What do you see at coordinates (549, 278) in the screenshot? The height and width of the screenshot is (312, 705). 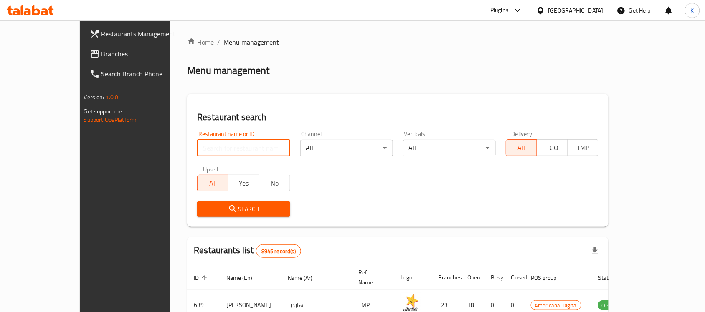 I see `span: POS group` at bounding box center [549, 278].